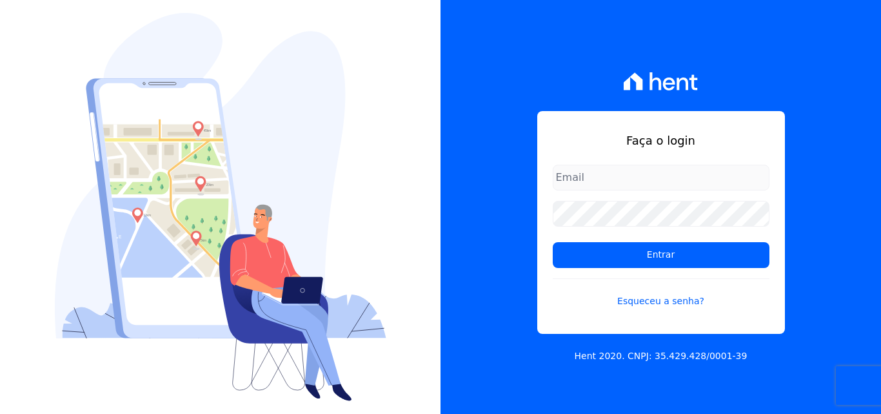 The image size is (881, 414). What do you see at coordinates (661, 140) in the screenshot?
I see `h1: Faça o login` at bounding box center [661, 140].